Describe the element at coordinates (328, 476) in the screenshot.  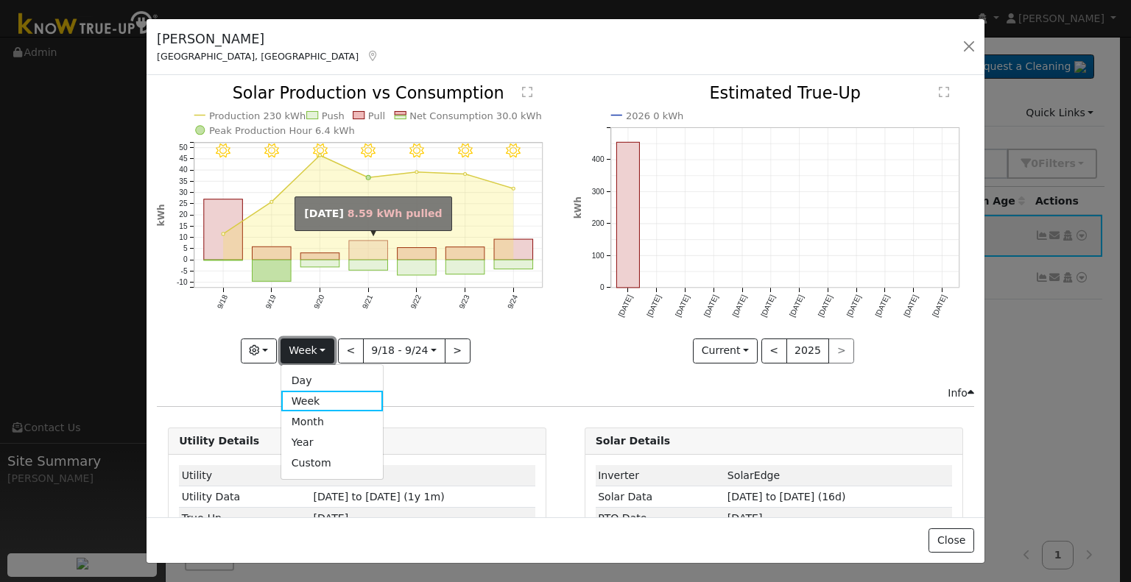
I see `span: ID: 17271094, authorized: 09/10/25` at that location.